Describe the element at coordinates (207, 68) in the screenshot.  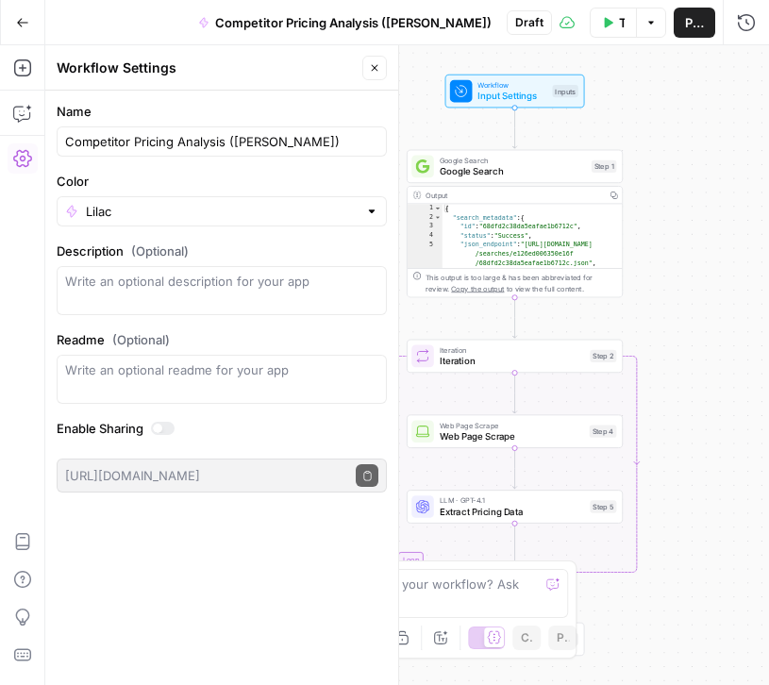
I see `div: Workflow Settings` at that location.